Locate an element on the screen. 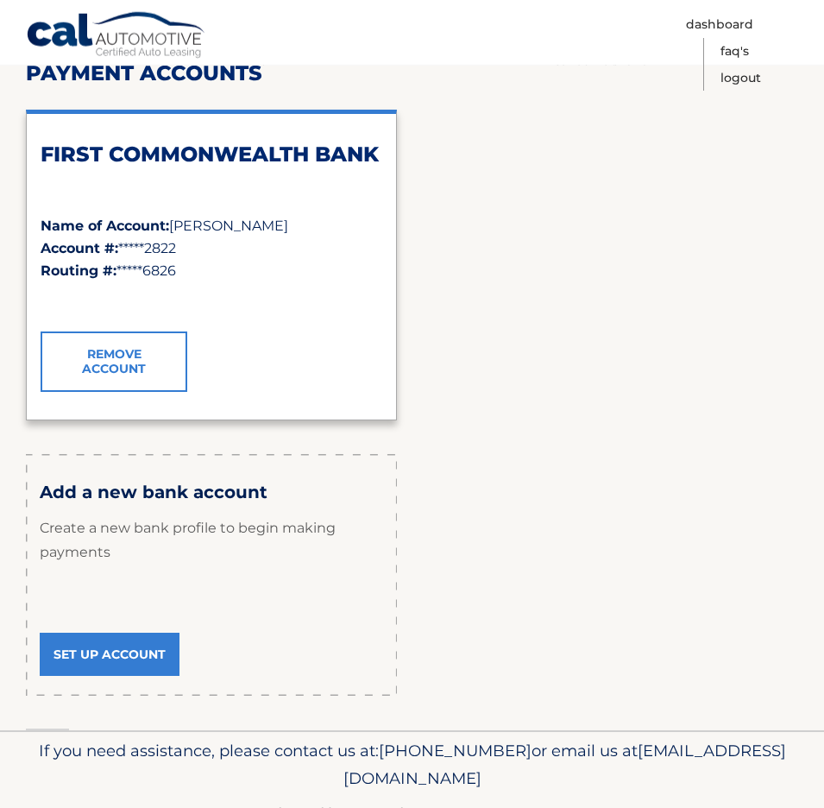 This screenshot has width=824, height=808. p: Create a new bank profile to begin making payments is located at coordinates (211, 540).